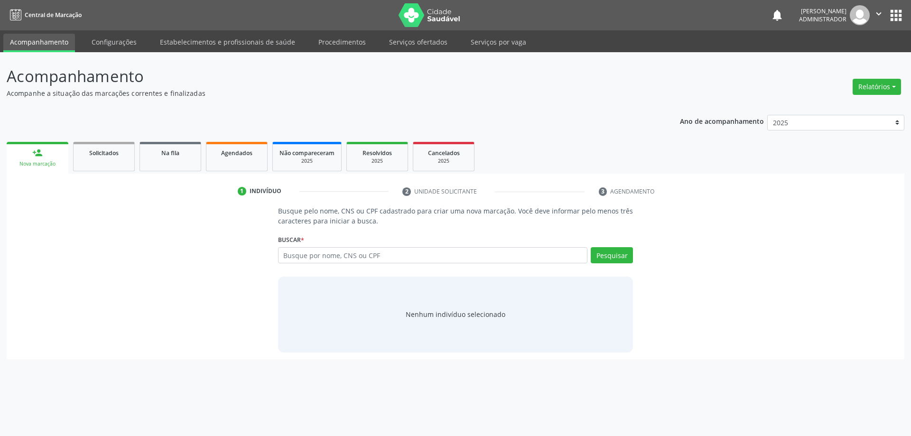  I want to click on input: Busque por nome, CNS ou CPF, so click(433, 255).